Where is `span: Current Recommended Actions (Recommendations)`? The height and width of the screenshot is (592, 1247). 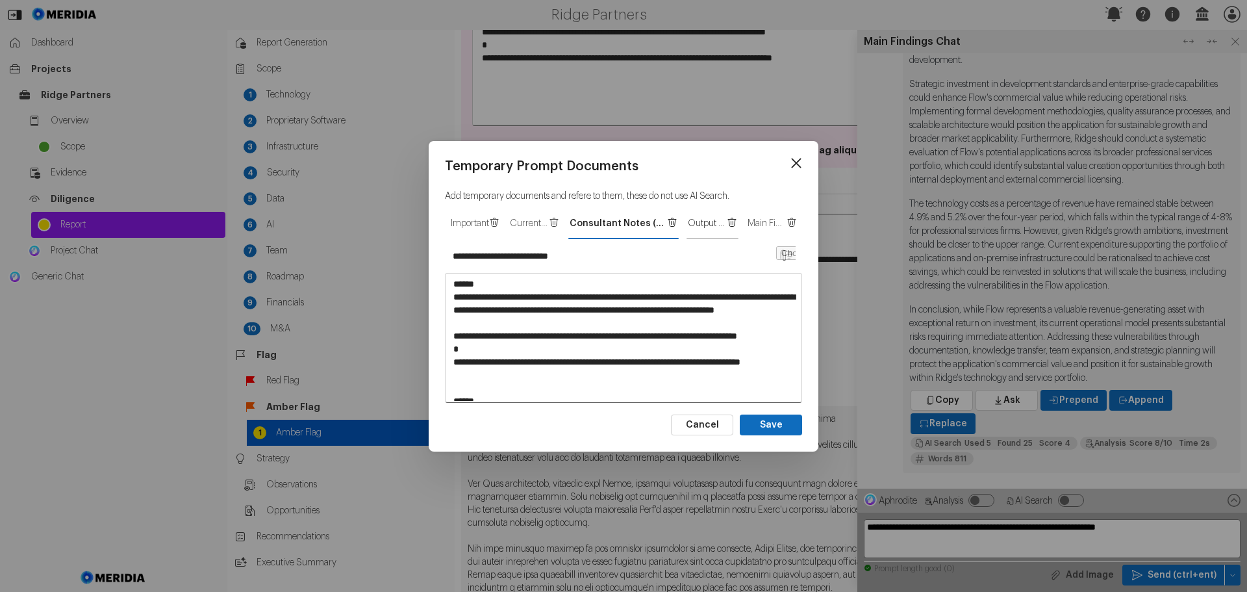
span: Current Recommended Actions (Recommendations) is located at coordinates (529, 223).